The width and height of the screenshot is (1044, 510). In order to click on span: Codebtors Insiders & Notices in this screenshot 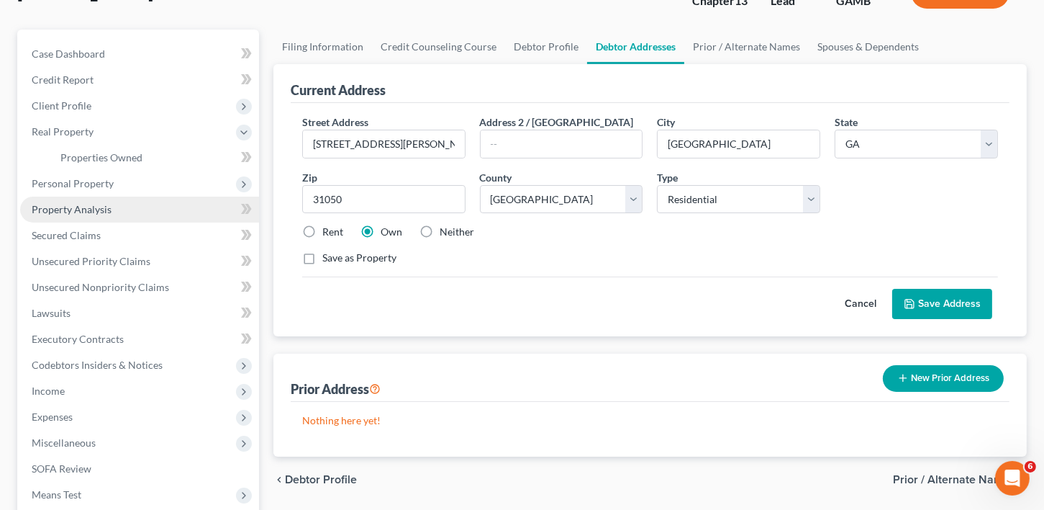, I will do `click(97, 364)`.